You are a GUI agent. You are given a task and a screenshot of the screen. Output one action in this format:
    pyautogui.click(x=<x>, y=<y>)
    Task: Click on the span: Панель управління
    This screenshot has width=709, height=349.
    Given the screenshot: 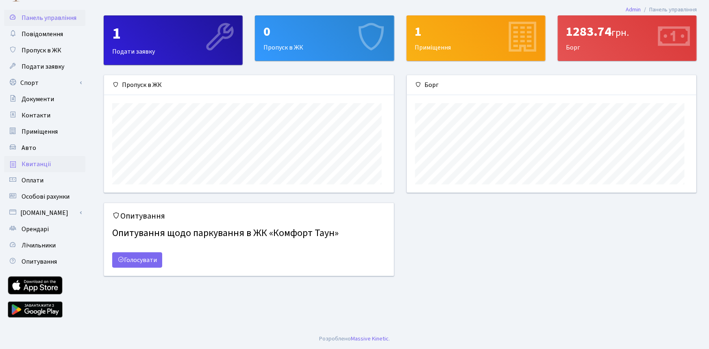 What is the action you would take?
    pyautogui.click(x=49, y=18)
    